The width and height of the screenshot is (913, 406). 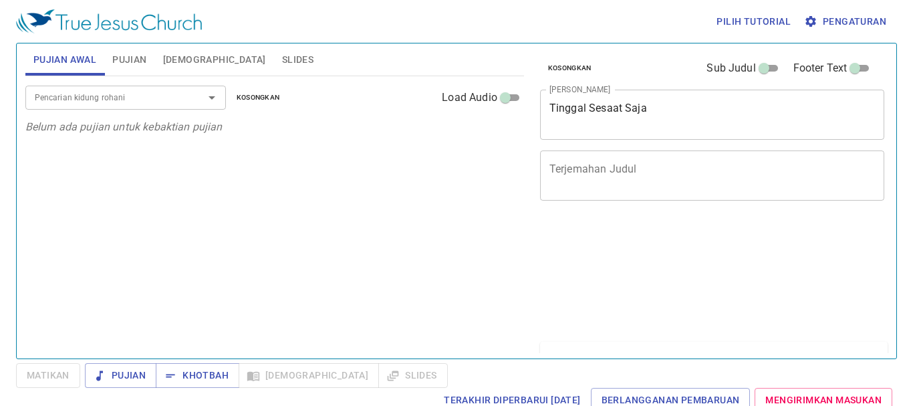 I want to click on i: Belum ada pujian untuk kebaktian pujian, so click(x=124, y=126).